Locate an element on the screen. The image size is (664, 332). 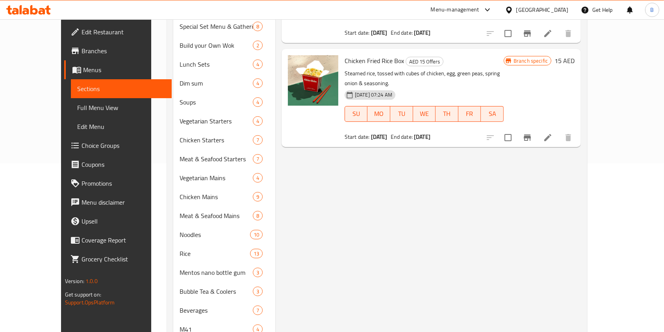
span: Mentos nano bottle gum is located at coordinates (216, 272).